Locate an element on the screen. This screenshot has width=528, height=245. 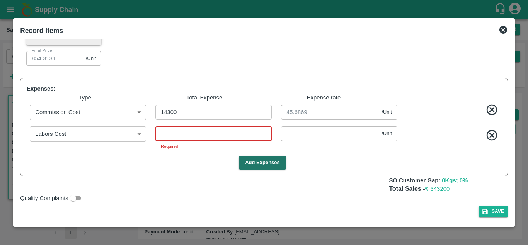
b: Record Items is located at coordinates (41, 31).